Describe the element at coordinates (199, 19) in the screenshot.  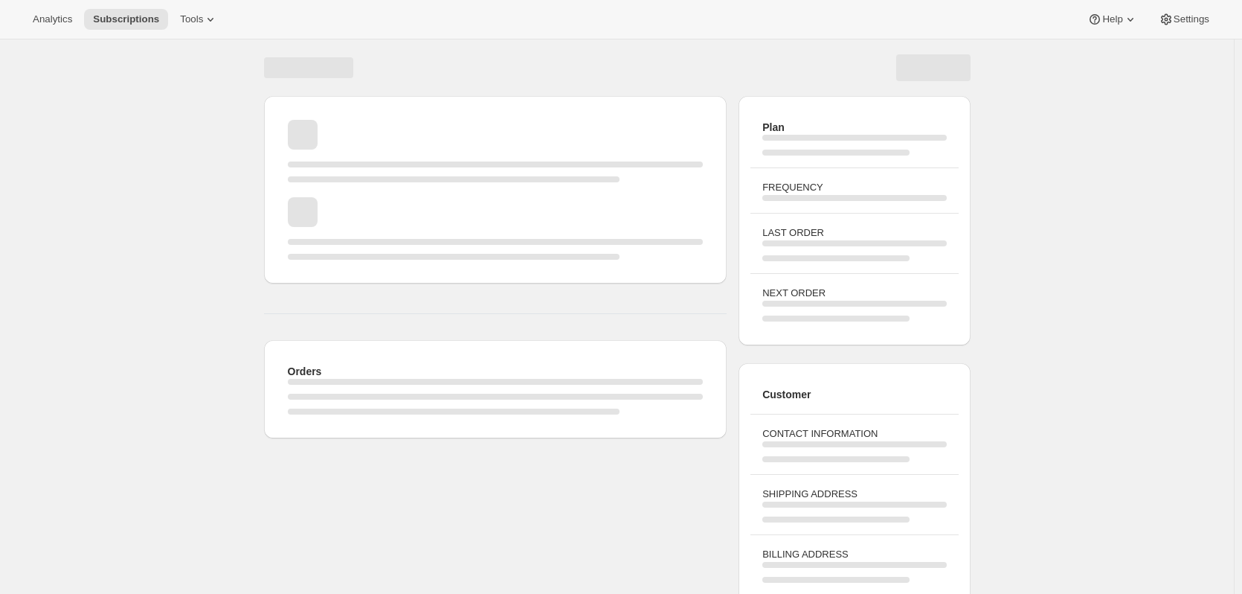
I see `button: Tools` at that location.